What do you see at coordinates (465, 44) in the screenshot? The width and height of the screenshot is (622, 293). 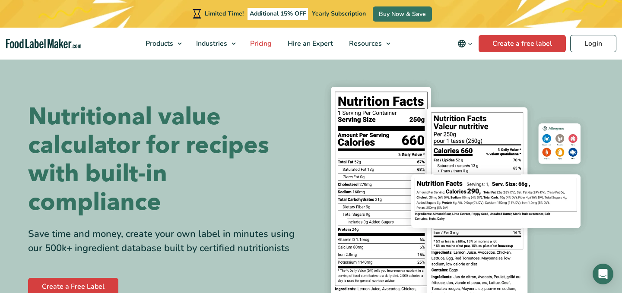 I see `button: Change language` at bounding box center [465, 44].